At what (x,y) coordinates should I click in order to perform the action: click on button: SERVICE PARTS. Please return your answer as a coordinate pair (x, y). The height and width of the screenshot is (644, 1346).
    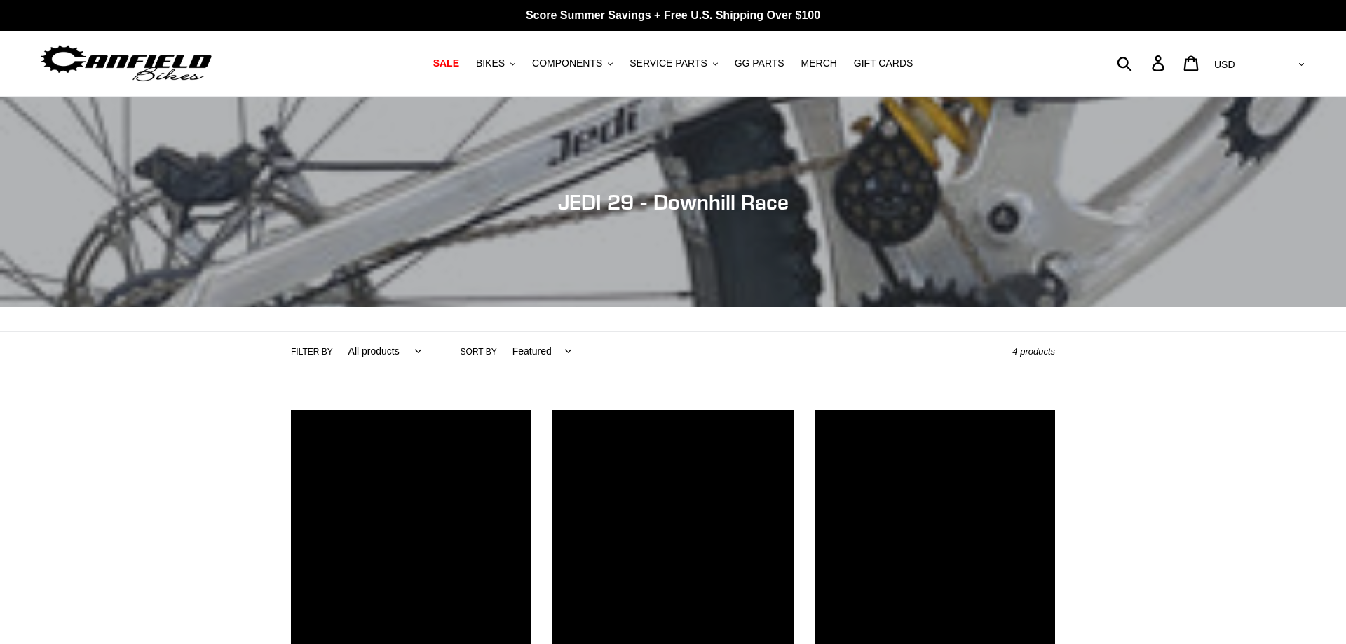
    Looking at the image, I should click on (673, 63).